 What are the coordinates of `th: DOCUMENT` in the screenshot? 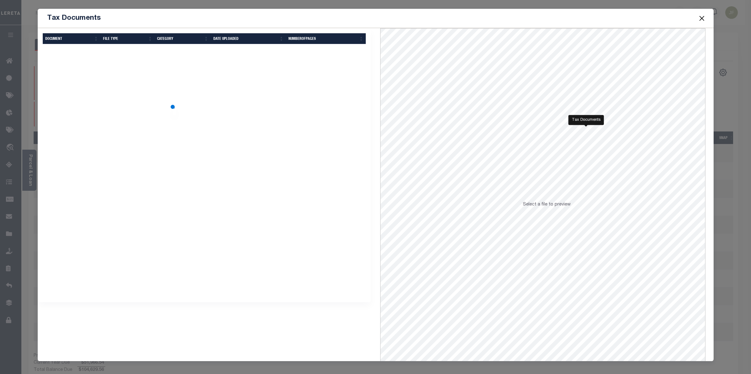 It's located at (72, 39).